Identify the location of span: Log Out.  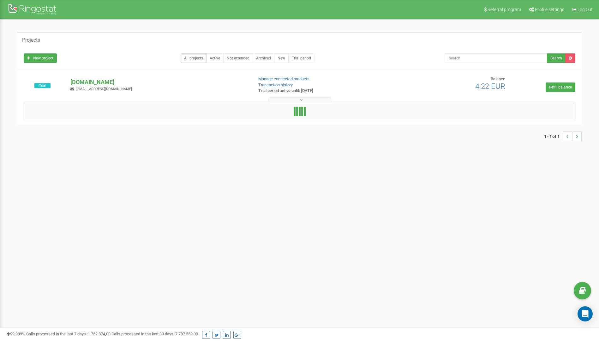
(585, 9).